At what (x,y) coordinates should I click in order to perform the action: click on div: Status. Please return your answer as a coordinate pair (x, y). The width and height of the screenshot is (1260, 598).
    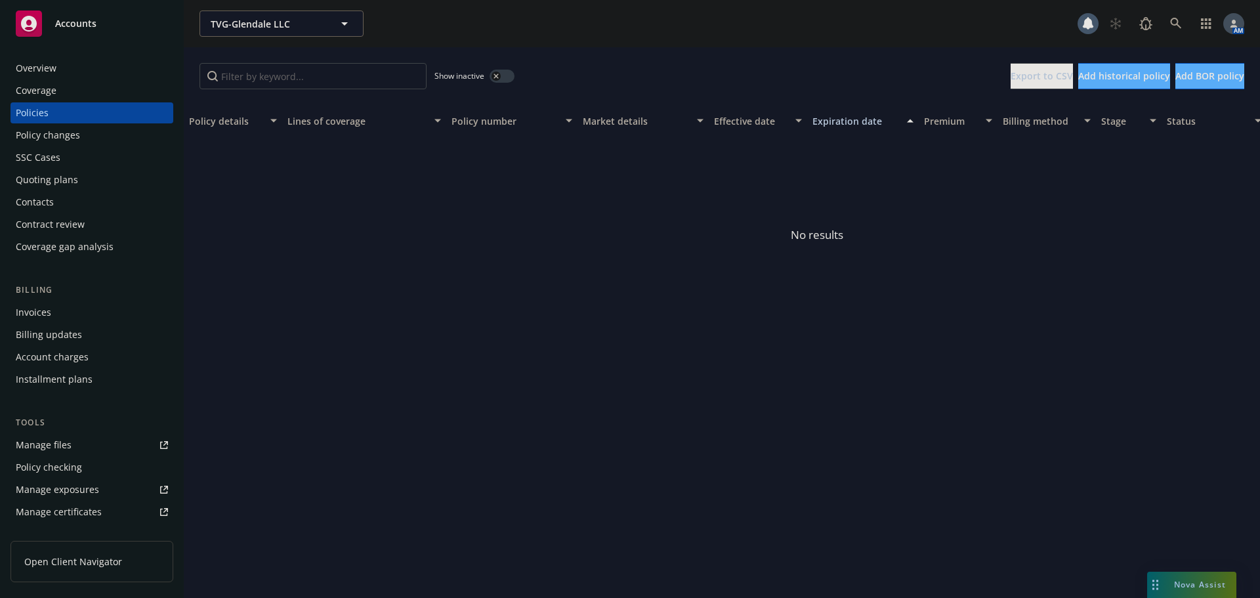
    Looking at the image, I should click on (1207, 121).